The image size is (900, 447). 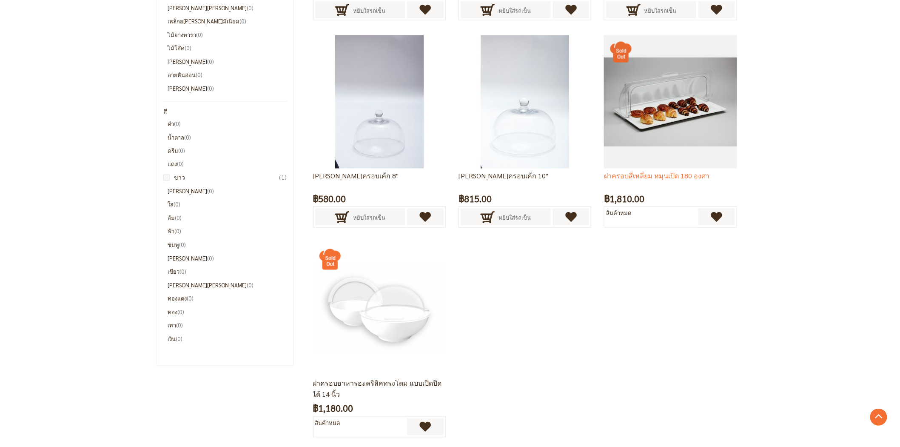 What do you see at coordinates (879, 417) in the screenshot?
I see `a: Go to Top` at bounding box center [879, 417].